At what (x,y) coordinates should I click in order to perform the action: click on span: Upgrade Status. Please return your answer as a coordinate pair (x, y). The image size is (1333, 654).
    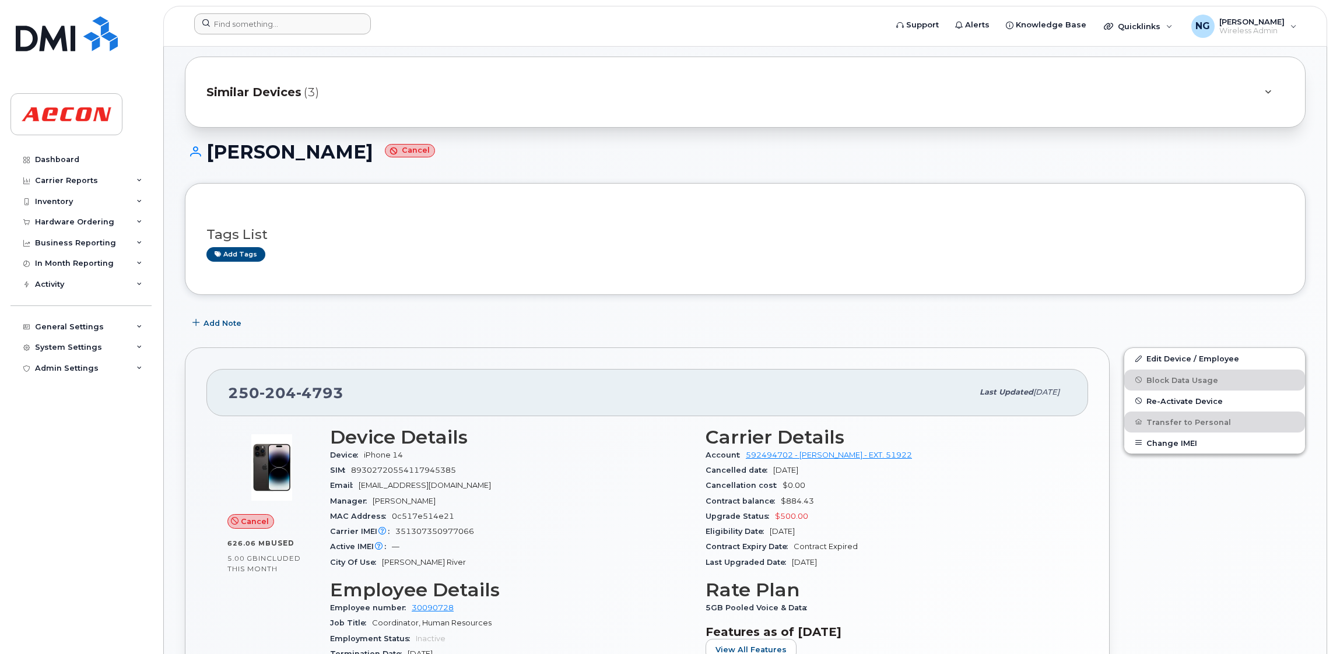
    Looking at the image, I should click on (740, 516).